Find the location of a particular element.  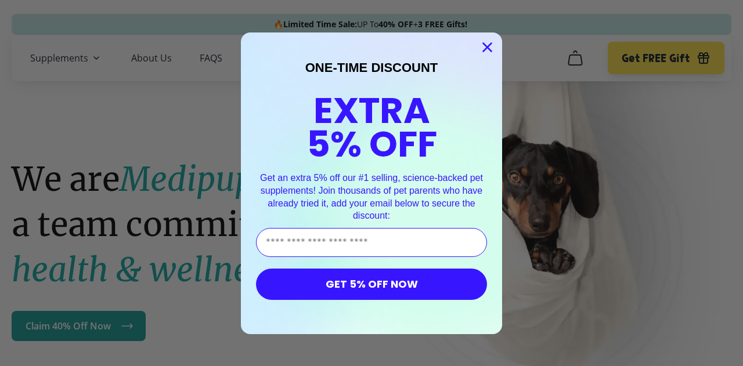

span: Get an extra 5% off our #1 selling, science-backed pet supplements! Join thousands of pet parents... is located at coordinates (371, 197).